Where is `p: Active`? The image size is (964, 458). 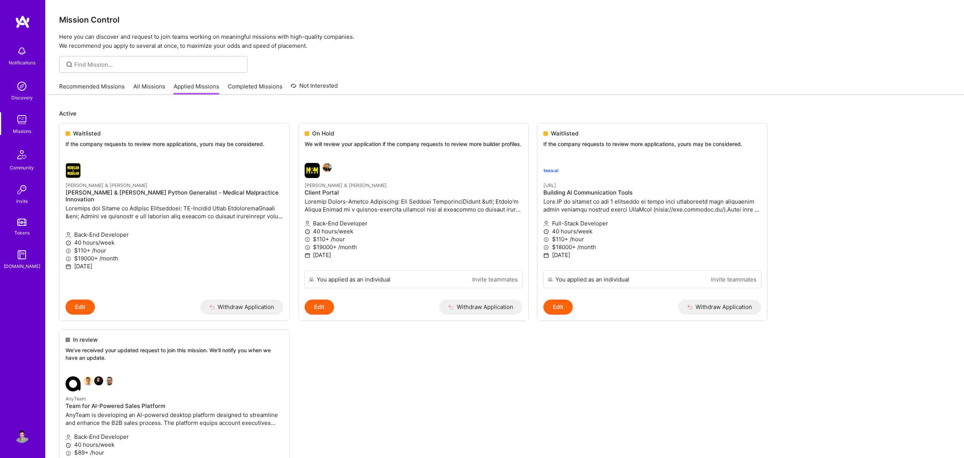
p: Active is located at coordinates (505, 113).